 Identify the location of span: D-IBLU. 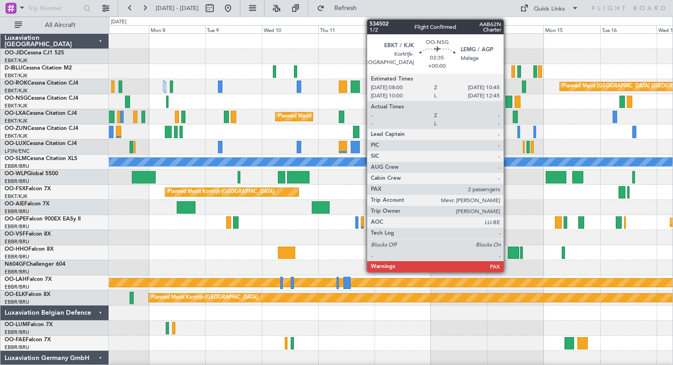
(13, 68).